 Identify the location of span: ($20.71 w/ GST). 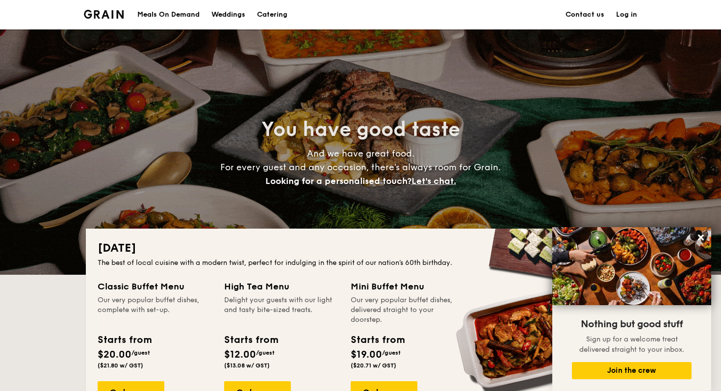
(373, 365).